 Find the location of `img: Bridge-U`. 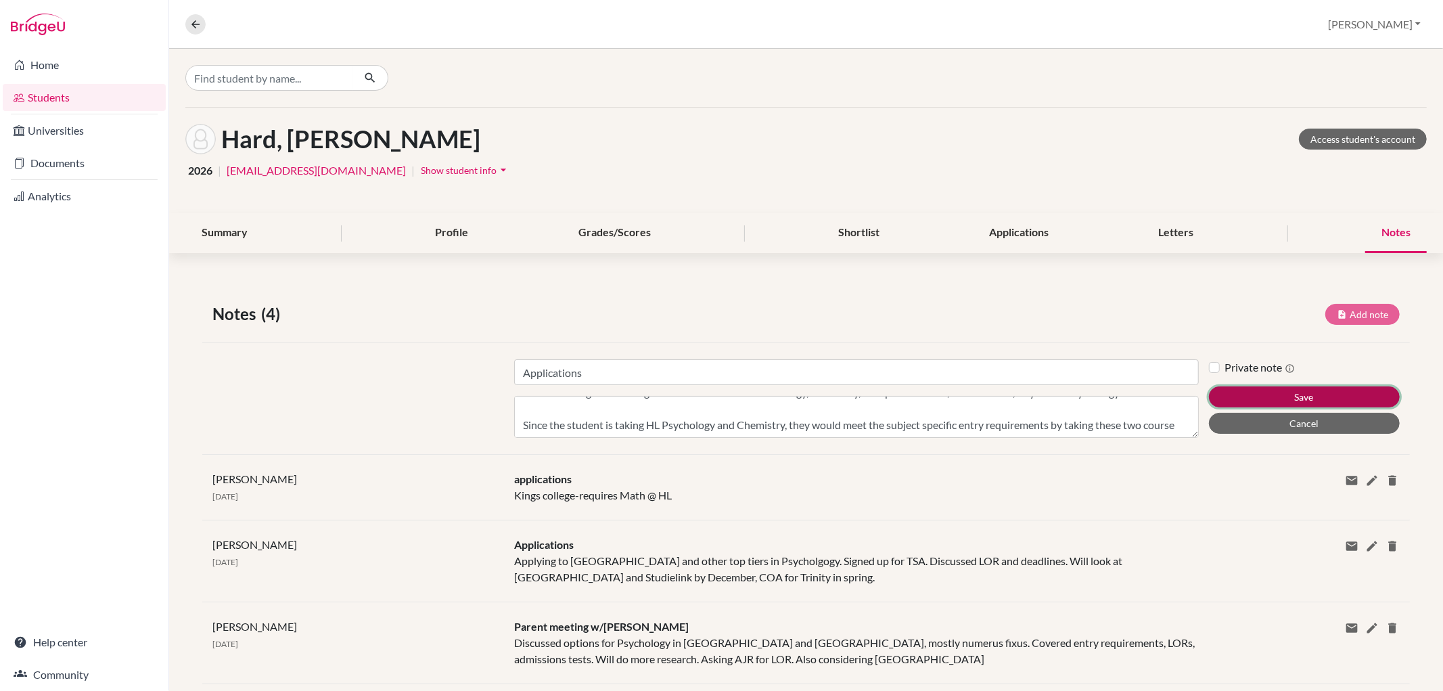

img: Bridge-U is located at coordinates (38, 24).